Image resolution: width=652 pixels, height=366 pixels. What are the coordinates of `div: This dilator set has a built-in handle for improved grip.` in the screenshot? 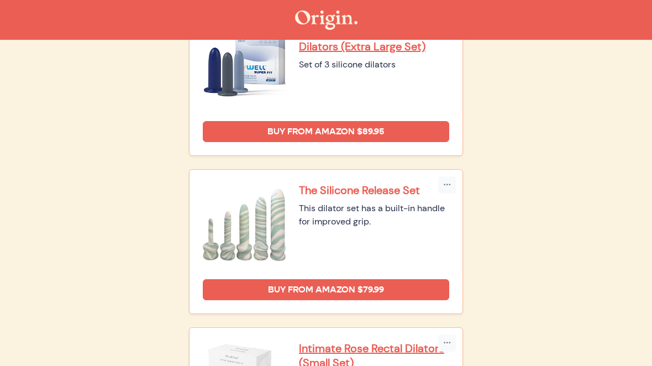 It's located at (374, 215).